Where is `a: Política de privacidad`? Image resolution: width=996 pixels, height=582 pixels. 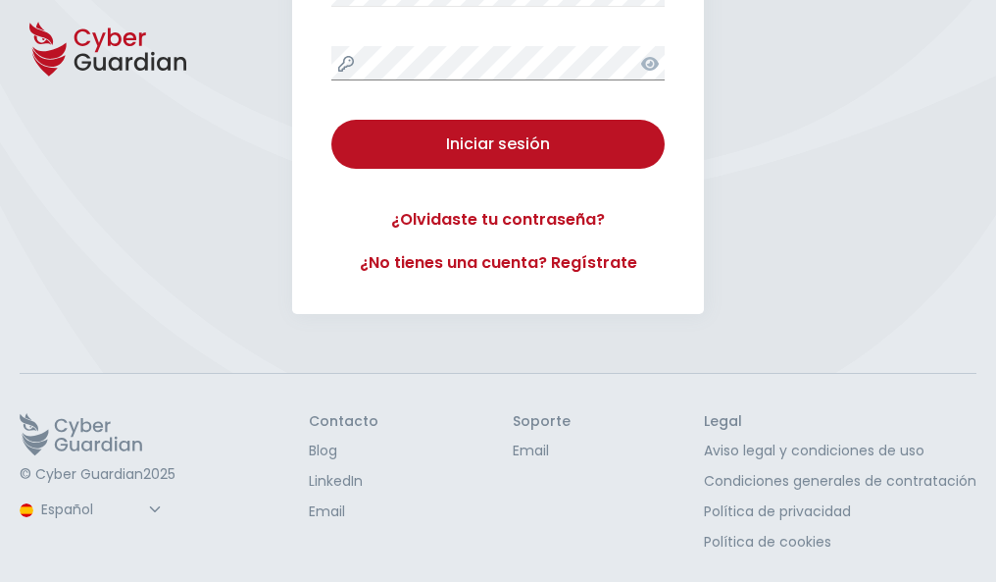 a: Política de privacidad is located at coordinates (840, 511).